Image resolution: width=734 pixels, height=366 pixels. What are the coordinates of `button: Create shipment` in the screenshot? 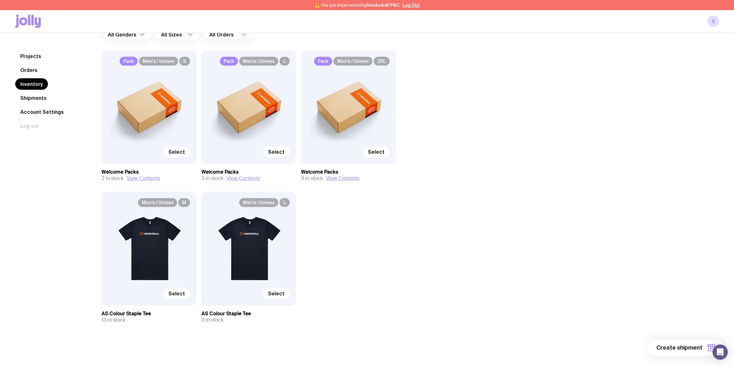 It's located at (685, 348).